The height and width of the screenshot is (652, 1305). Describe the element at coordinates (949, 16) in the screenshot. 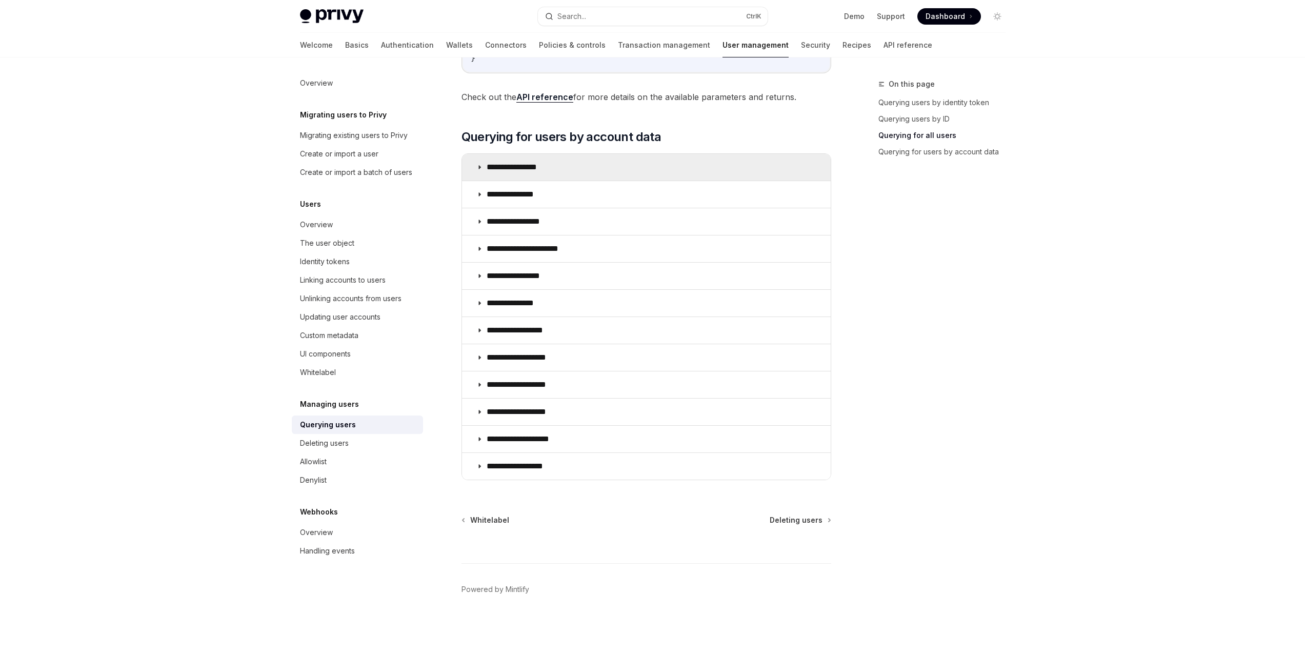

I see `a: Dashboard` at that location.